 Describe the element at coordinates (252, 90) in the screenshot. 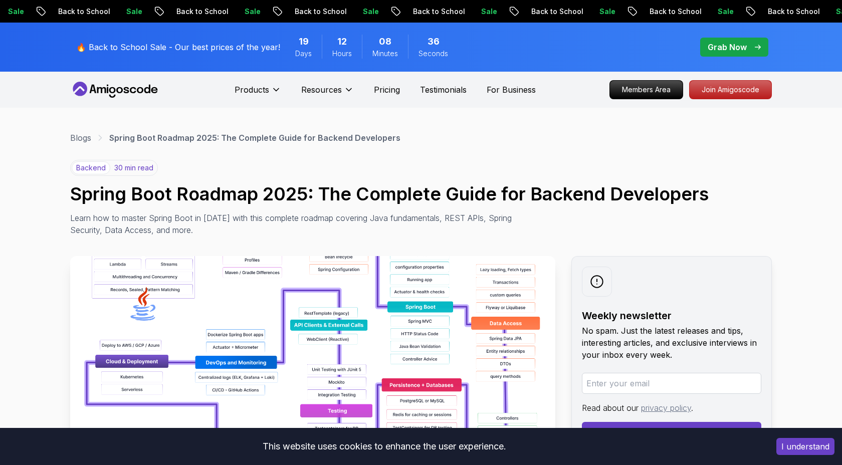

I see `p: Products` at that location.